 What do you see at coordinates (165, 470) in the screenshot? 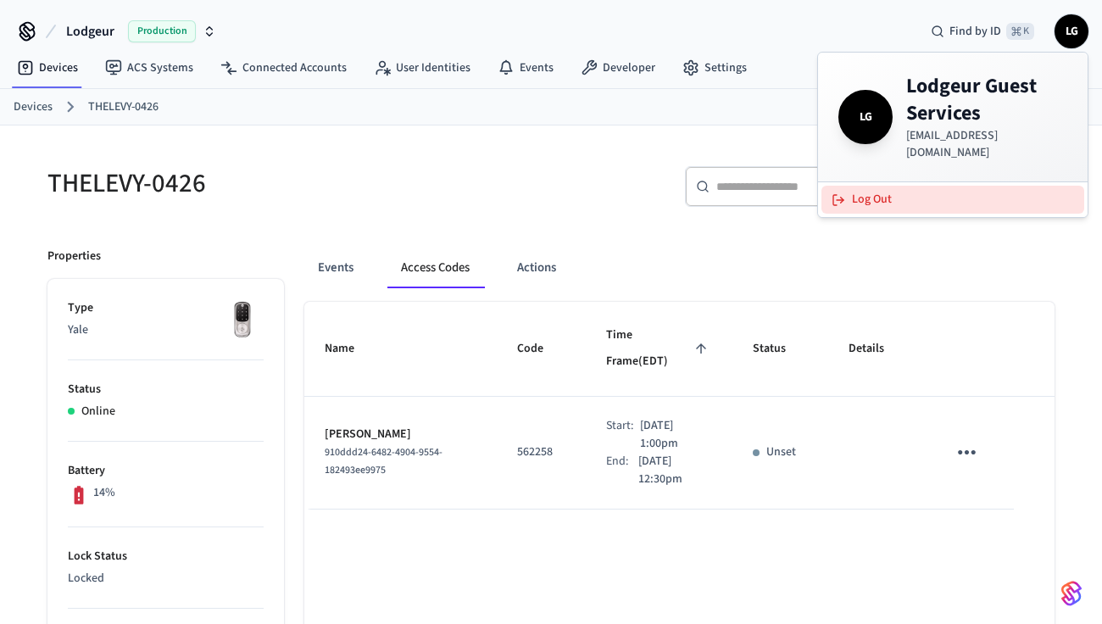
I see `p: Battery` at bounding box center [165, 470].